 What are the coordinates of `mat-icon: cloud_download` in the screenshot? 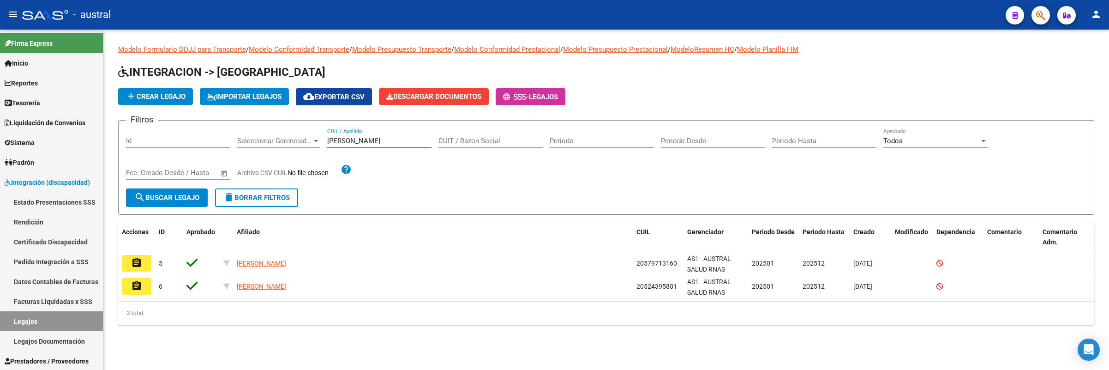 It's located at (309, 96).